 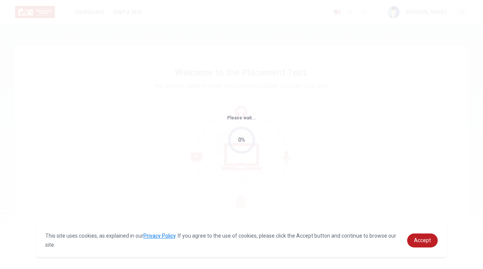 I want to click on span: This site uses cookies, as explained in our . If you agree to the use of cookies, please click th..., so click(x=221, y=240).